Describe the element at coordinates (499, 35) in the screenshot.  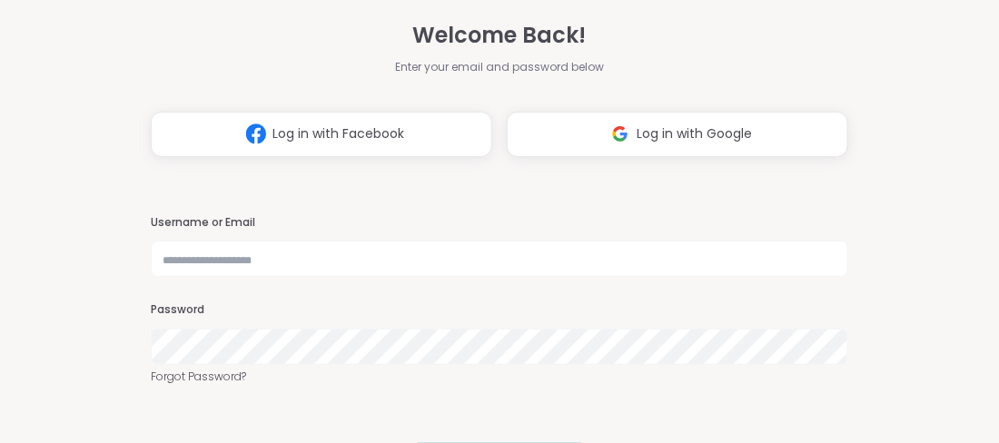
I see `span: Welcome Back!` at that location.